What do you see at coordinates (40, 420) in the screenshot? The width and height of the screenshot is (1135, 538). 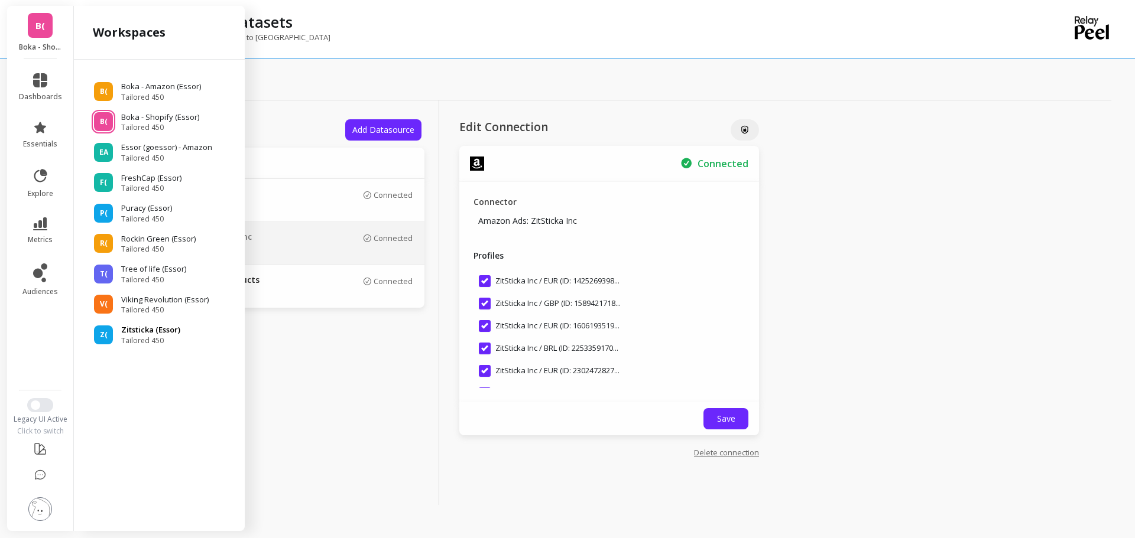 I see `div: Legacy UI Active` at bounding box center [40, 420].